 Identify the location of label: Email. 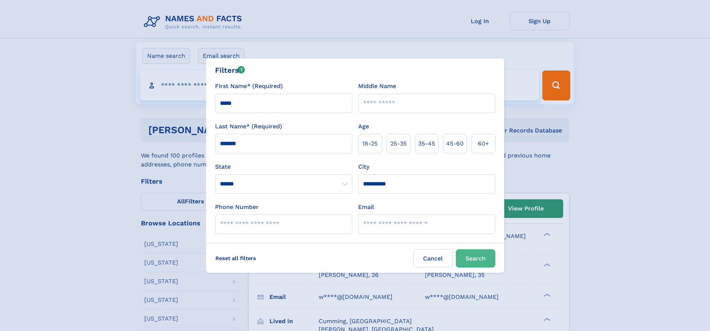
(366, 207).